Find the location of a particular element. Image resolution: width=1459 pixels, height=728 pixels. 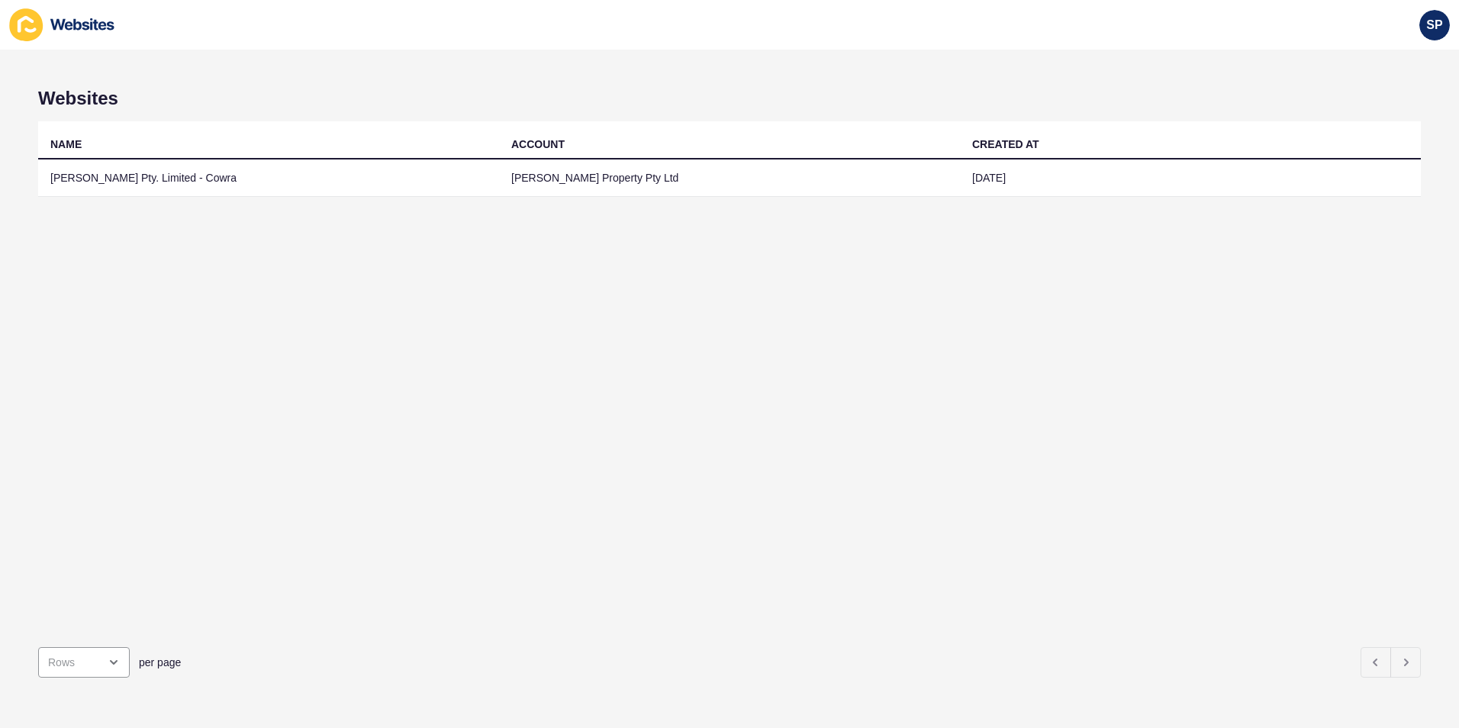

h1: Websites is located at coordinates (730, 98).